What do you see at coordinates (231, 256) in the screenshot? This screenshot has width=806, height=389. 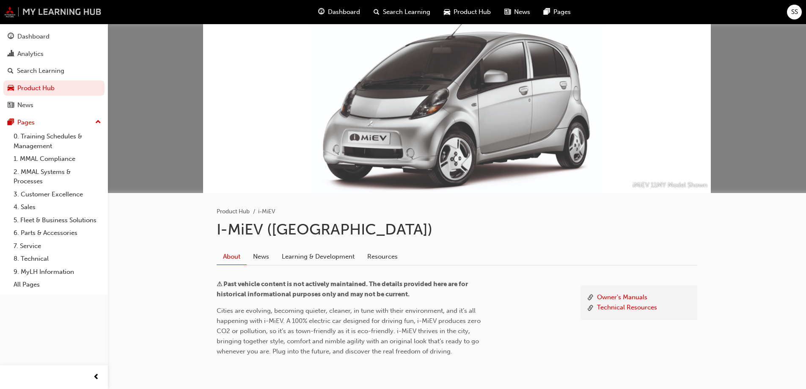 I see `a: About` at bounding box center [231, 256].